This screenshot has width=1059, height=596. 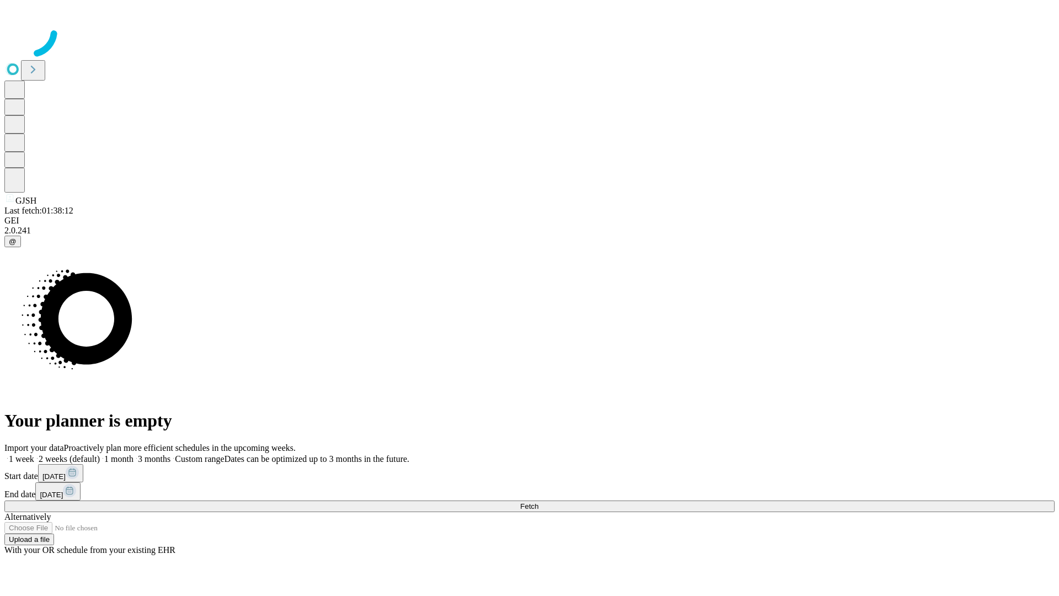 What do you see at coordinates (28, 516) in the screenshot?
I see `span: Alternatively` at bounding box center [28, 516].